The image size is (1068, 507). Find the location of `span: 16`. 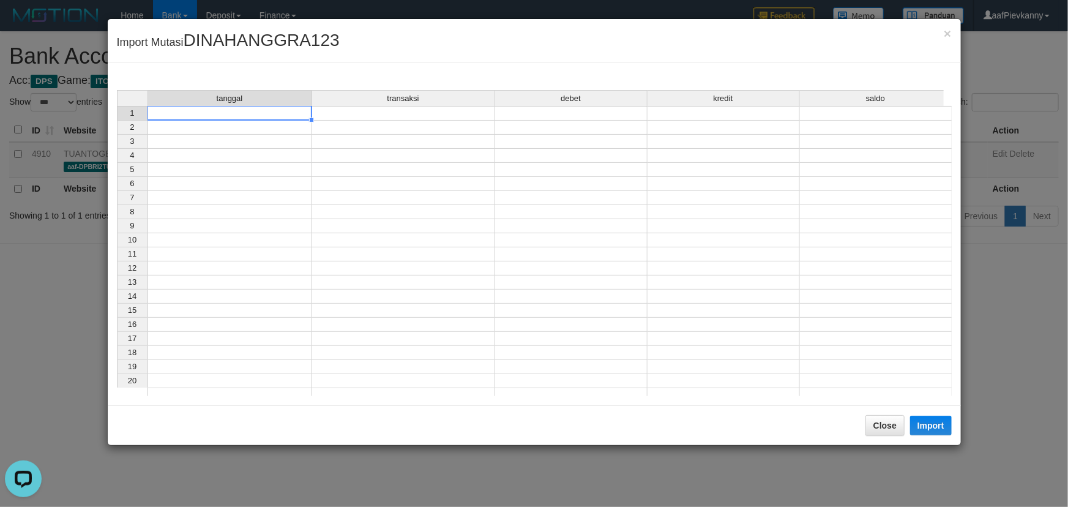

span: 16 is located at coordinates (132, 324).